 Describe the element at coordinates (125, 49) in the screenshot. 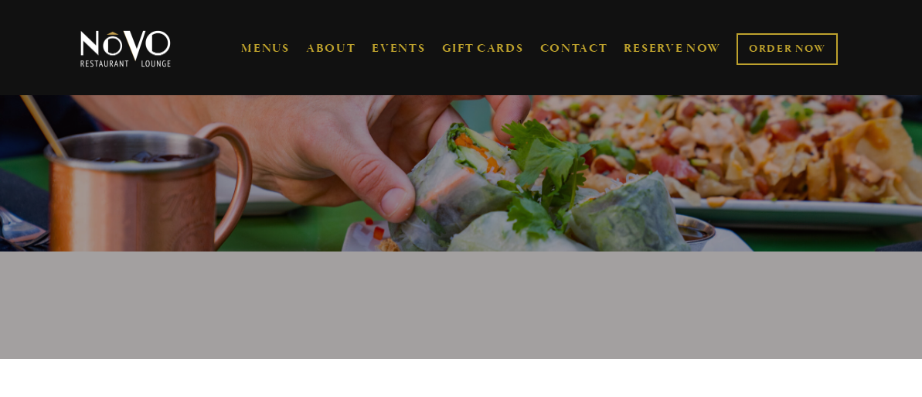

I see `img: Novo Restaurant &amp; Lounge` at that location.